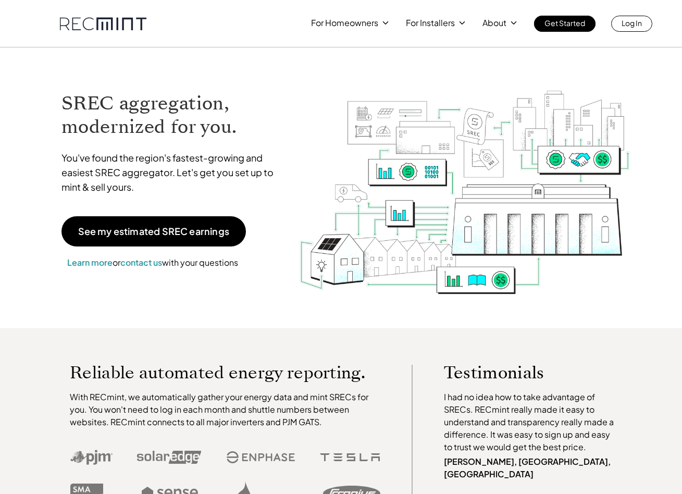  I want to click on p: You've found the region's fastest-growing and easiest SREC aggregator. Let's get you set up to mi..., so click(173, 173).